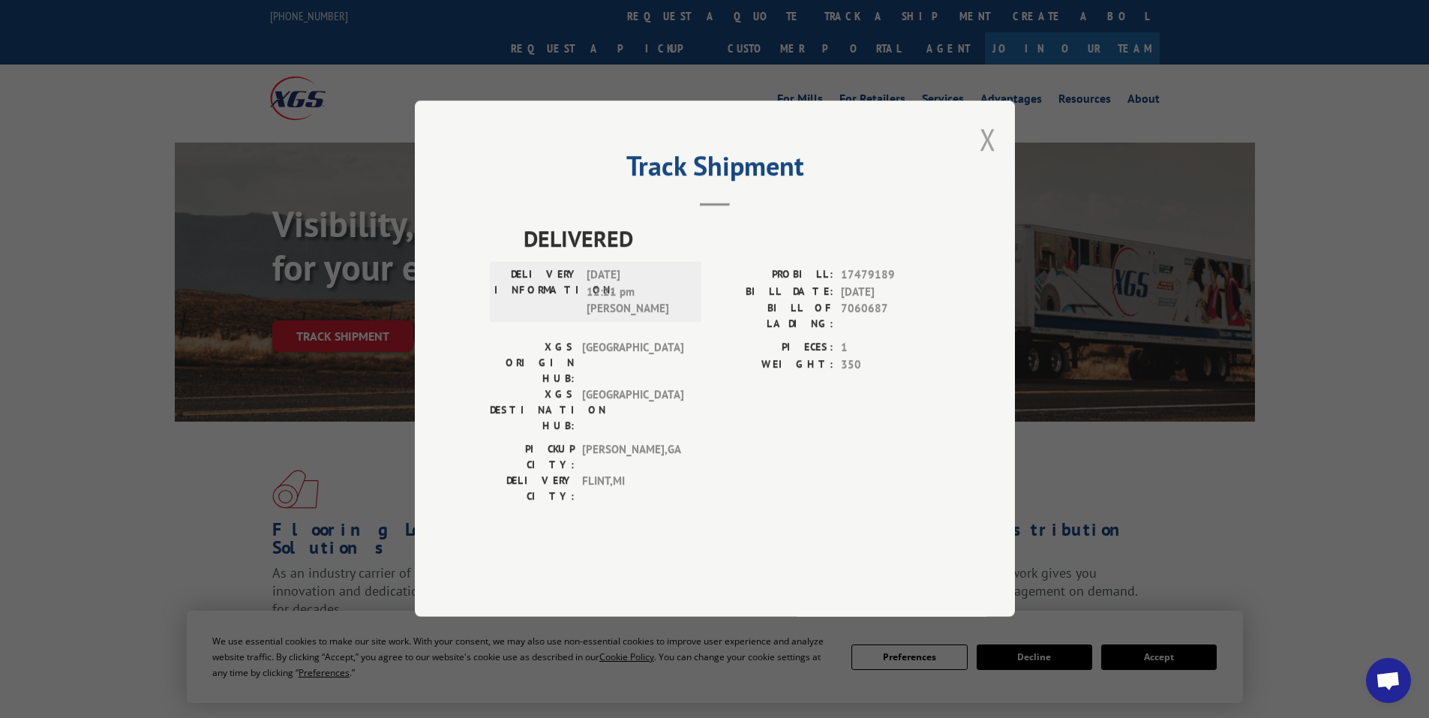 The image size is (1429, 718). I want to click on label: DELIVERY INFORMATION:, so click(536, 293).